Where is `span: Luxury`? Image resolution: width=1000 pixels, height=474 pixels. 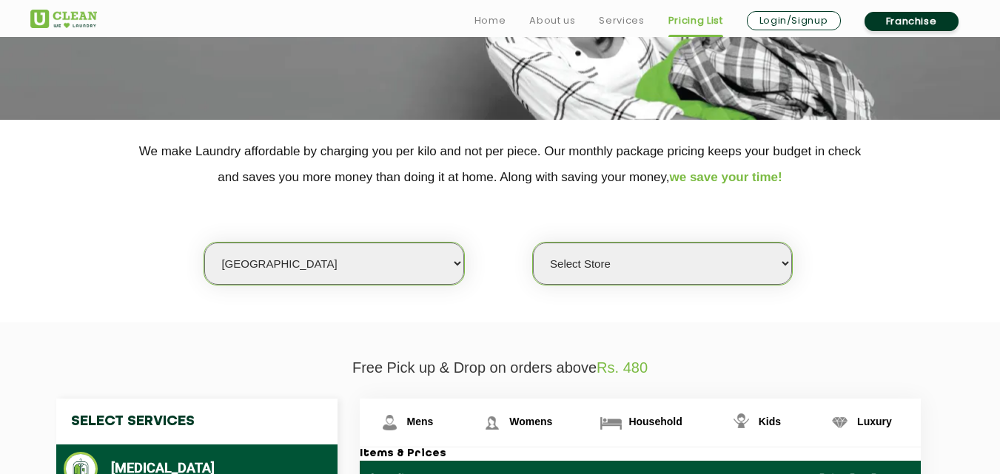 span: Luxury is located at coordinates (874, 422).